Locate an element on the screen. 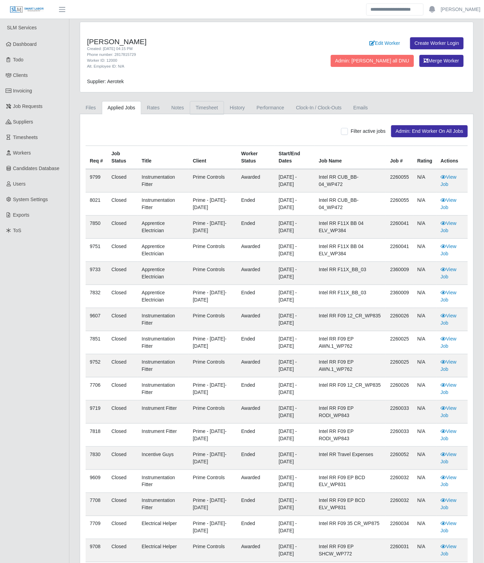 The height and width of the screenshot is (563, 484). td: 7851 is located at coordinates (96, 343).